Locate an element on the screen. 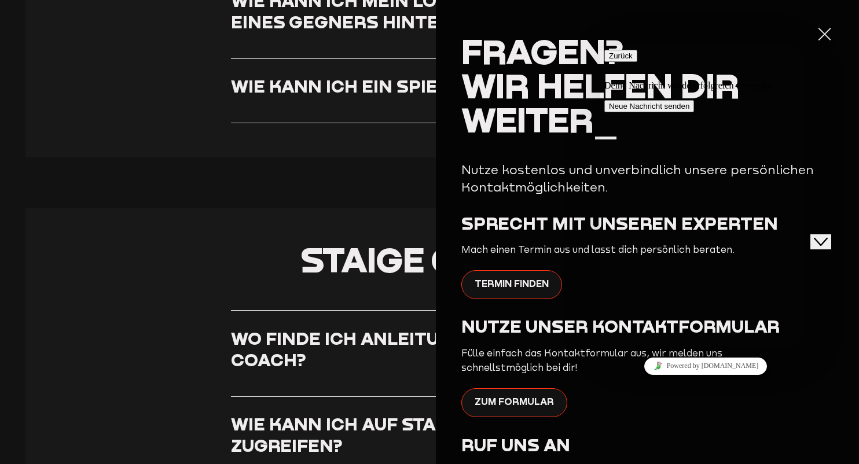  span: Nutze unser Kontaktformular is located at coordinates (621, 326).